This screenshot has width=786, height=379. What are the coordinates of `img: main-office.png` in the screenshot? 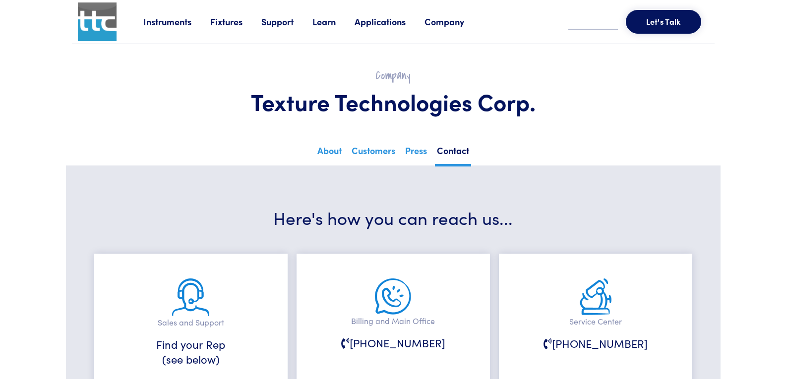 It's located at (393, 296).